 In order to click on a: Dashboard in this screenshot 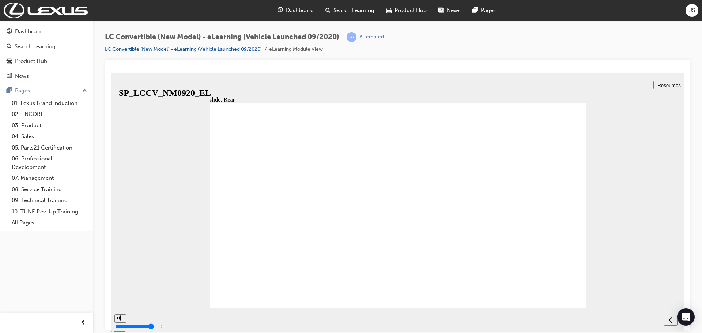, I will do `click(46, 31)`.